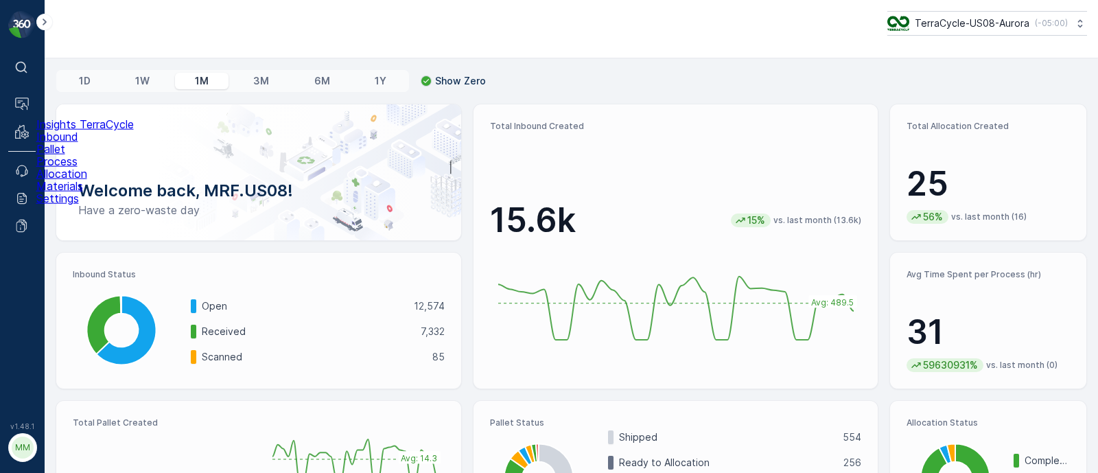  Describe the element at coordinates (987, 23) in the screenshot. I see `button: TerraCycle-US08-Aurora(-05:00)` at that location.